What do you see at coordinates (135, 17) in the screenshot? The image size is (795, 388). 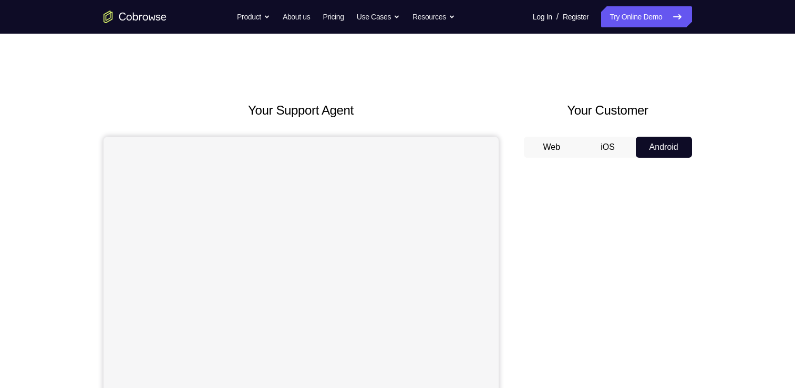 I see `a: Go to the home page` at bounding box center [135, 17].